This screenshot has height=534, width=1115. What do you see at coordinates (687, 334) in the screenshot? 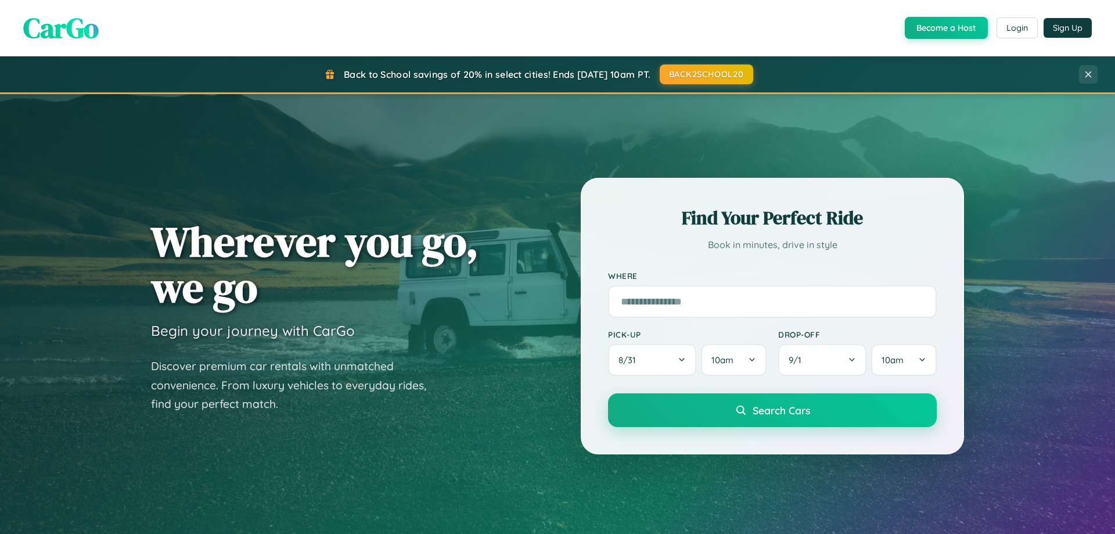
I see `label: Pick-up` at bounding box center [687, 334].